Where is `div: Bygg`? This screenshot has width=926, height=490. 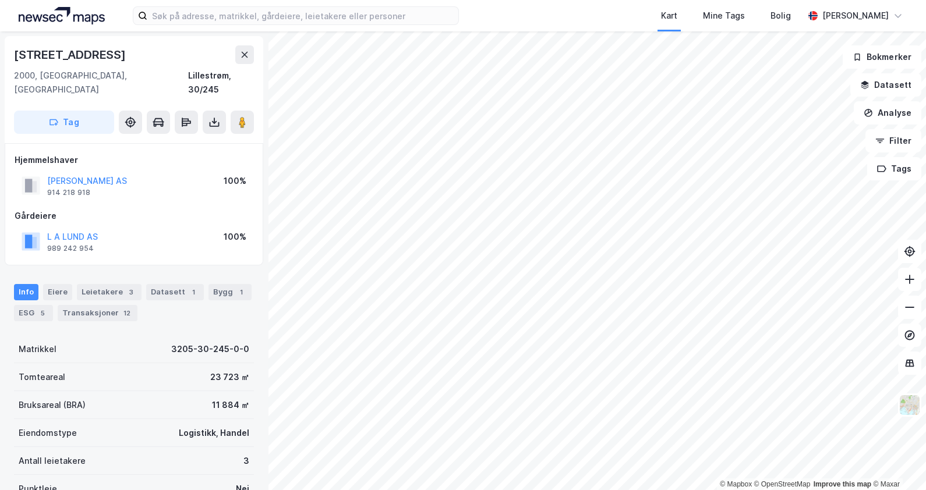 div: Bygg is located at coordinates (230, 292).